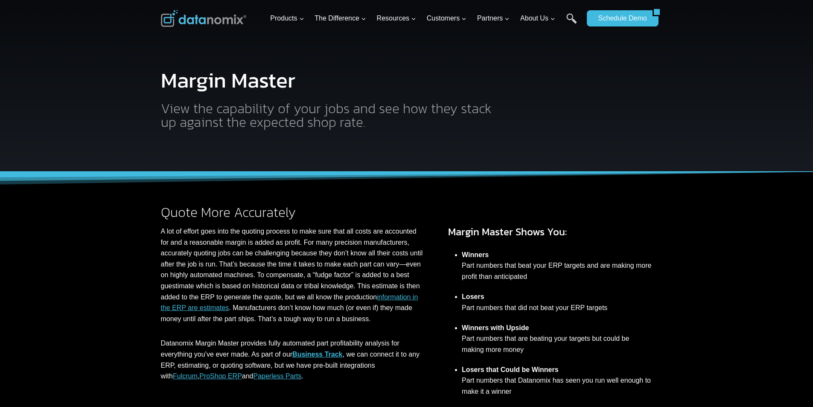 The height and width of the screenshot is (407, 813). What do you see at coordinates (397, 18) in the screenshot?
I see `span: Resources` at bounding box center [397, 18].